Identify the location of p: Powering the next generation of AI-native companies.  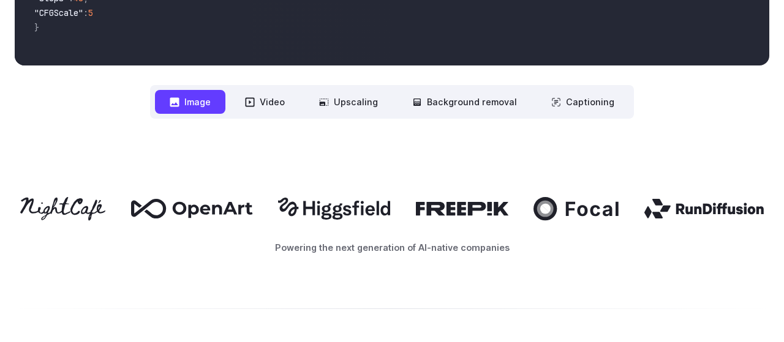
(392, 247).